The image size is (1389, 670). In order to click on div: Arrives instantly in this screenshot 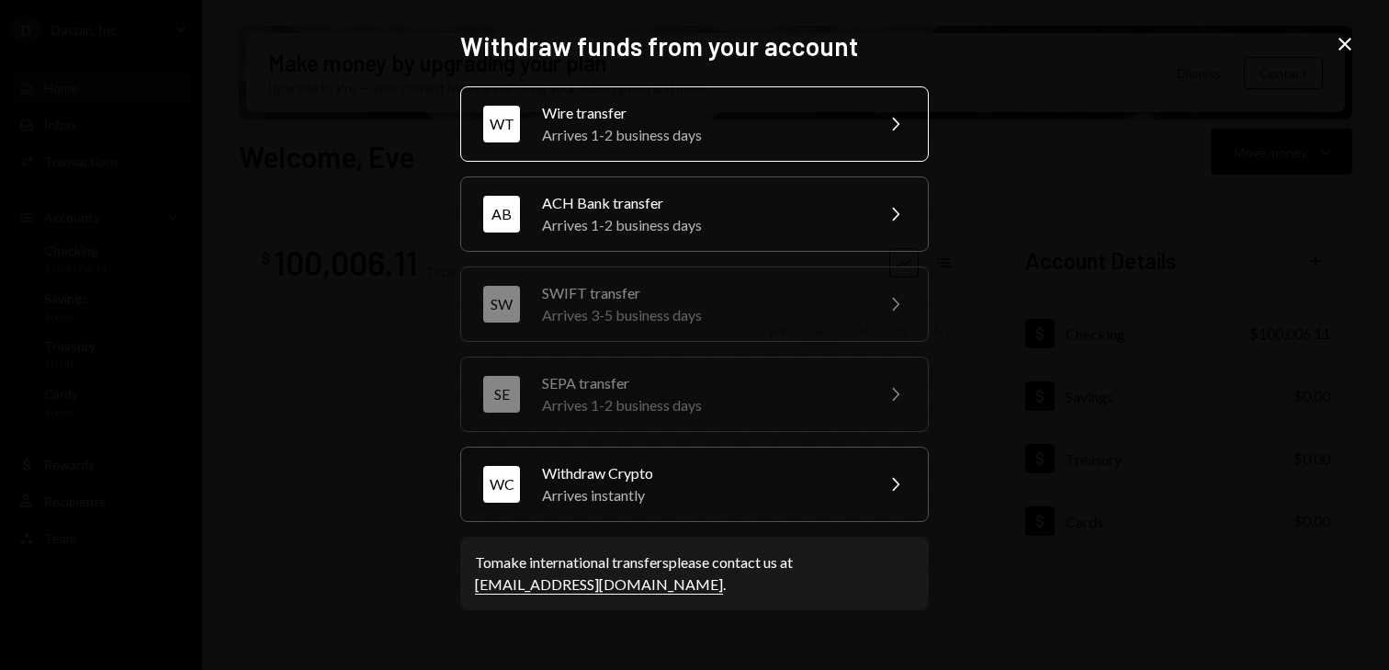, I will do `click(702, 495)`.